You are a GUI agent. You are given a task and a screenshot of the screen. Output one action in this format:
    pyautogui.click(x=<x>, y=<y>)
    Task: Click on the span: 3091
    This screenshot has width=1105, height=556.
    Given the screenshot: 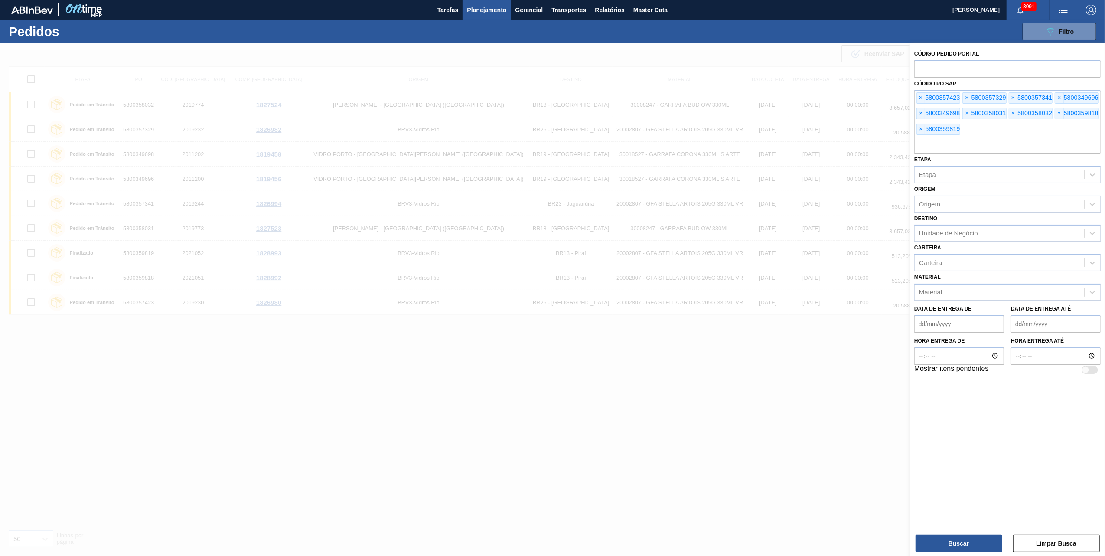 What is the action you would take?
    pyautogui.click(x=1029, y=7)
    